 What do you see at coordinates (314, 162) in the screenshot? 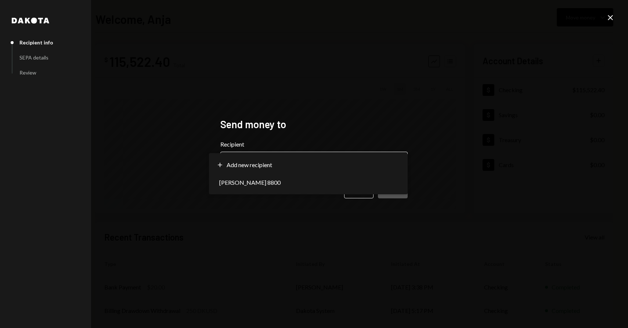
I see `button: Recipient` at bounding box center [314, 162].